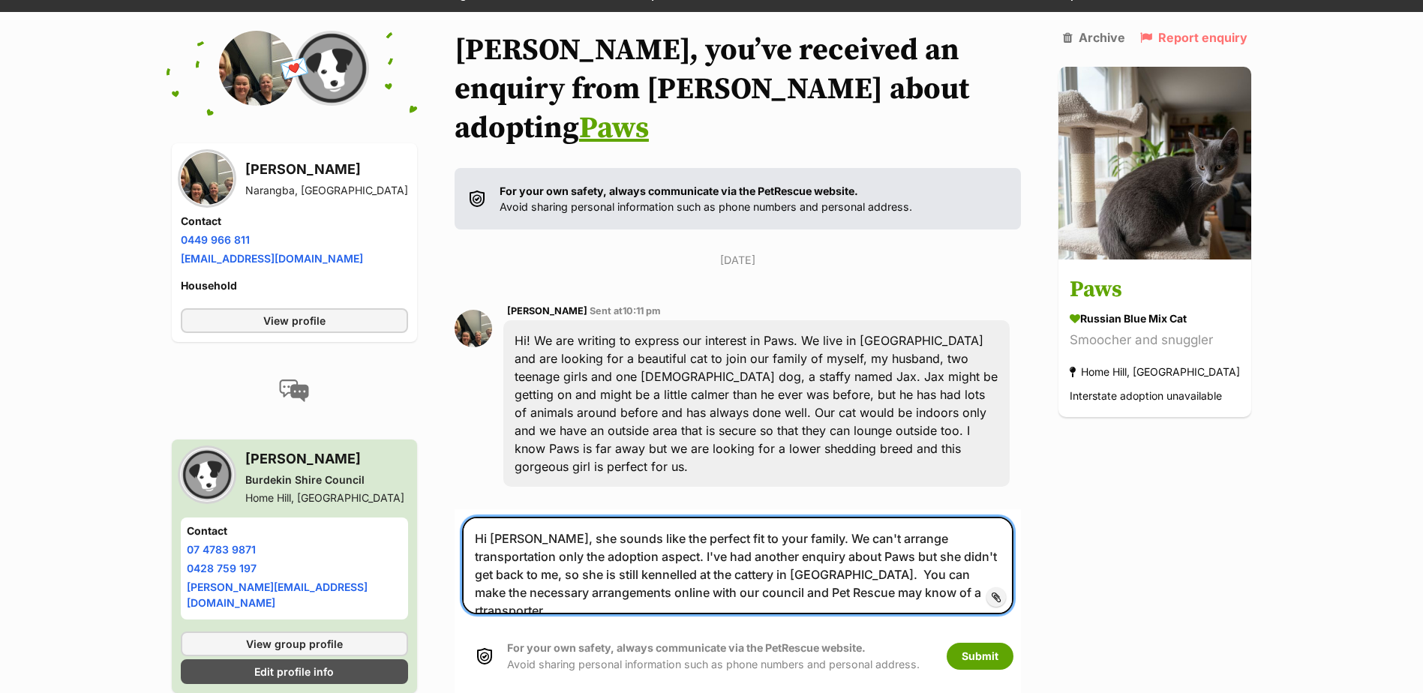 This screenshot has height=693, width=1423. Describe the element at coordinates (1155, 290) in the screenshot. I see `h3: Paws` at that location.